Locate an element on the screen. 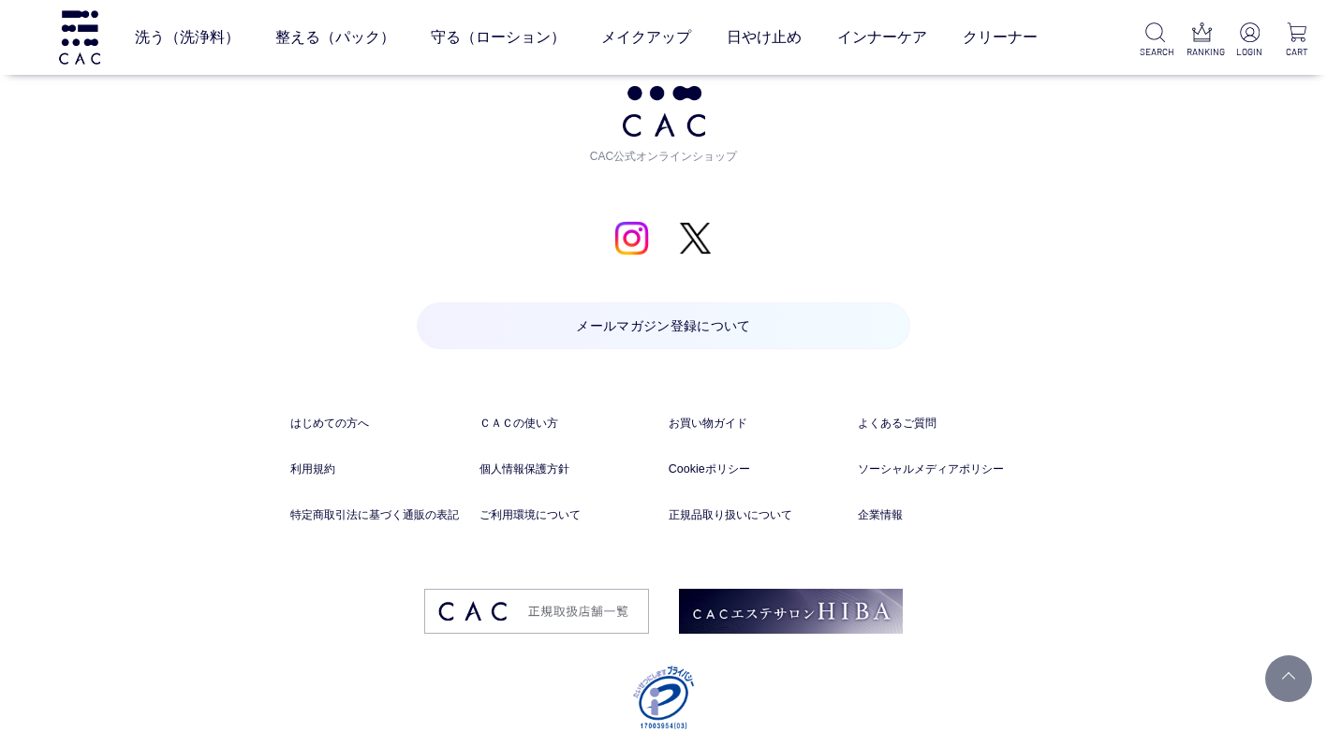 The width and height of the screenshot is (1327, 732). a: よくあるご質問 is located at coordinates (947, 423).